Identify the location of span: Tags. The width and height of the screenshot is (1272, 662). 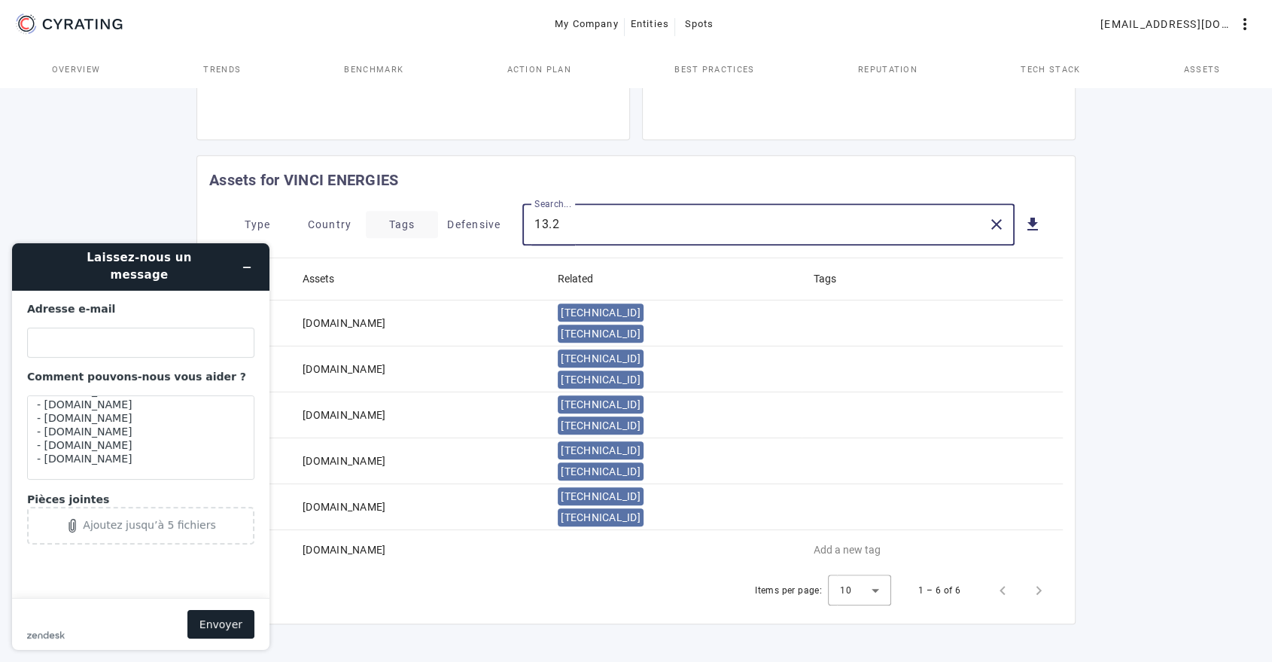
(402, 224).